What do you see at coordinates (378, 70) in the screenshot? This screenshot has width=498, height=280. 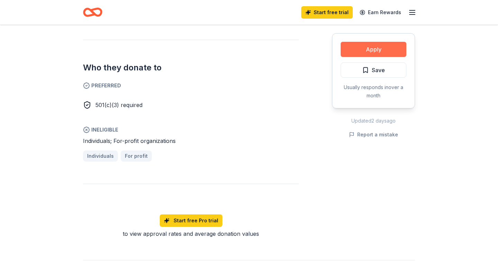 I see `span: Save` at bounding box center [378, 70].